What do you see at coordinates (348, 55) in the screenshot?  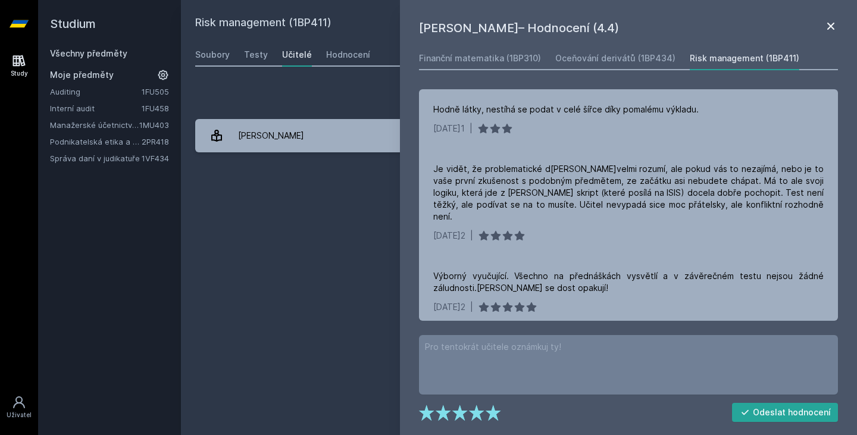 I see `a: Hodnocení` at bounding box center [348, 55].